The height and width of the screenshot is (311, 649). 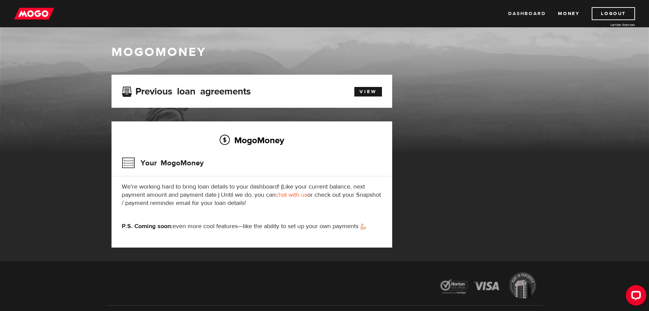 I want to click on a: Money, so click(x=569, y=14).